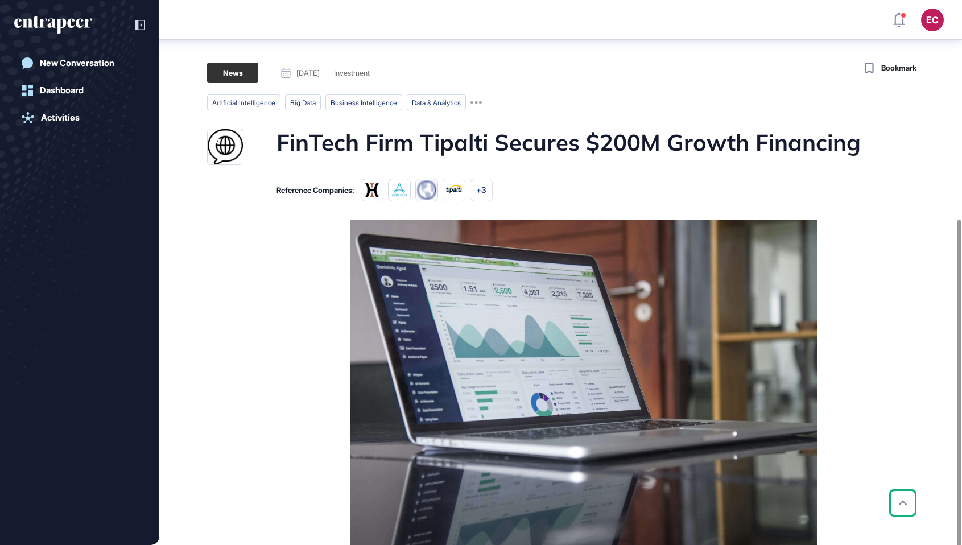 Image resolution: width=962 pixels, height=545 pixels. What do you see at coordinates (436, 102) in the screenshot?
I see `li: data & analytics` at bounding box center [436, 102].